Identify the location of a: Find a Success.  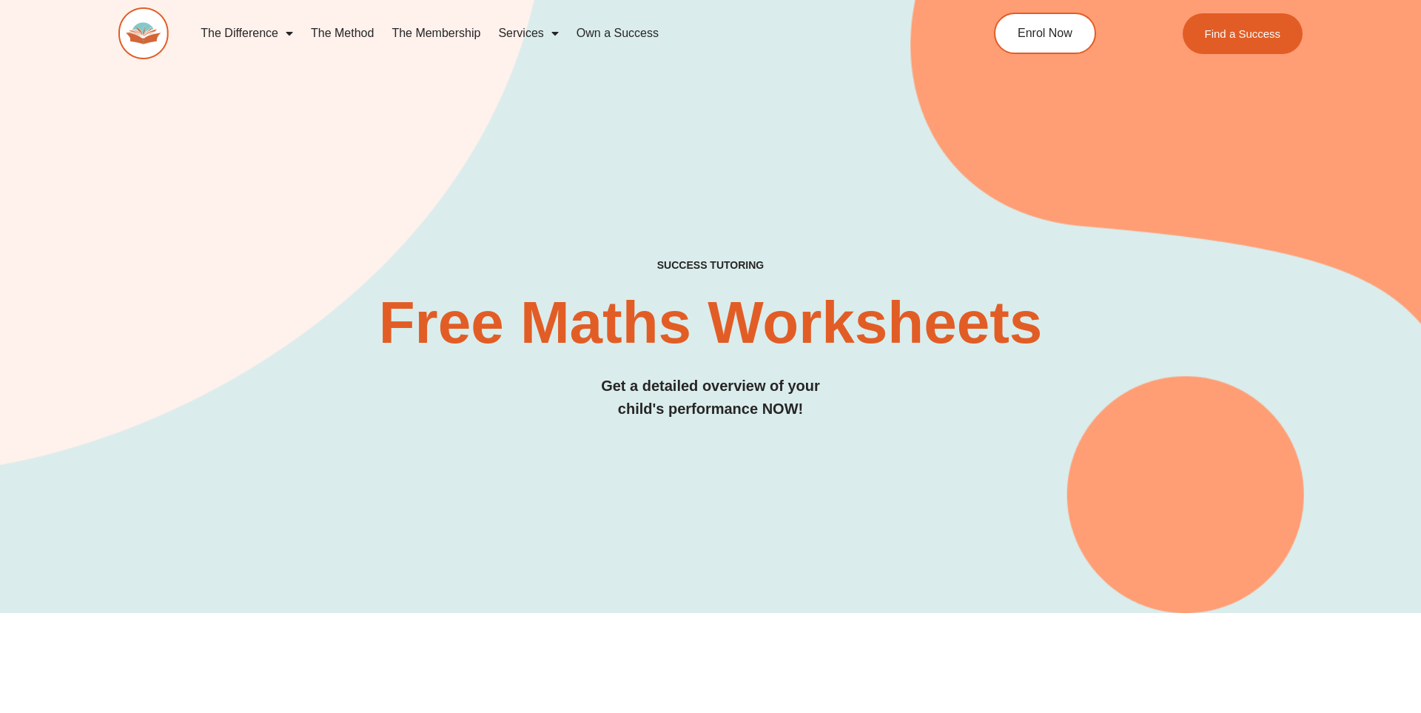
(1242, 33).